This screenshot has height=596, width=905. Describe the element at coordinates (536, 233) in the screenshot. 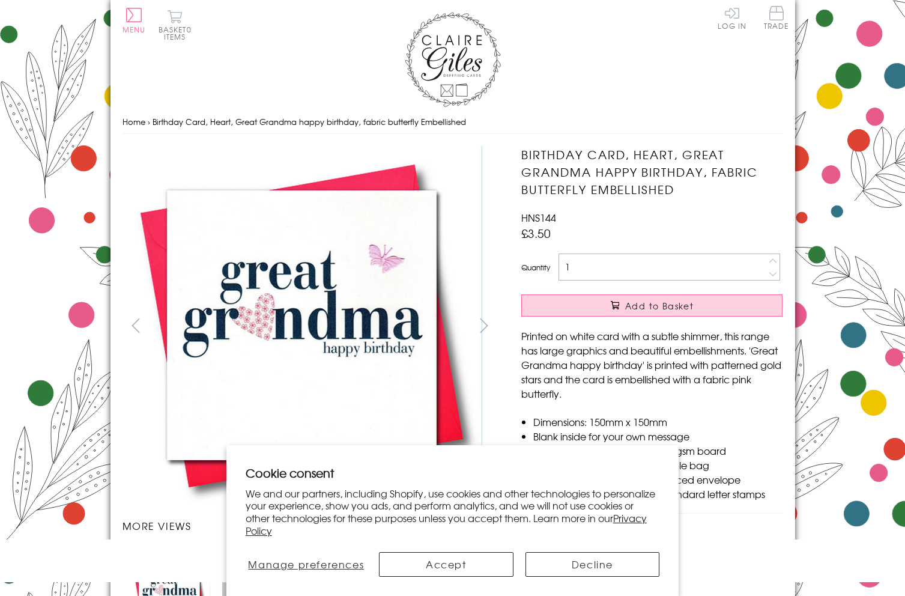

I see `span: £3.50` at that location.